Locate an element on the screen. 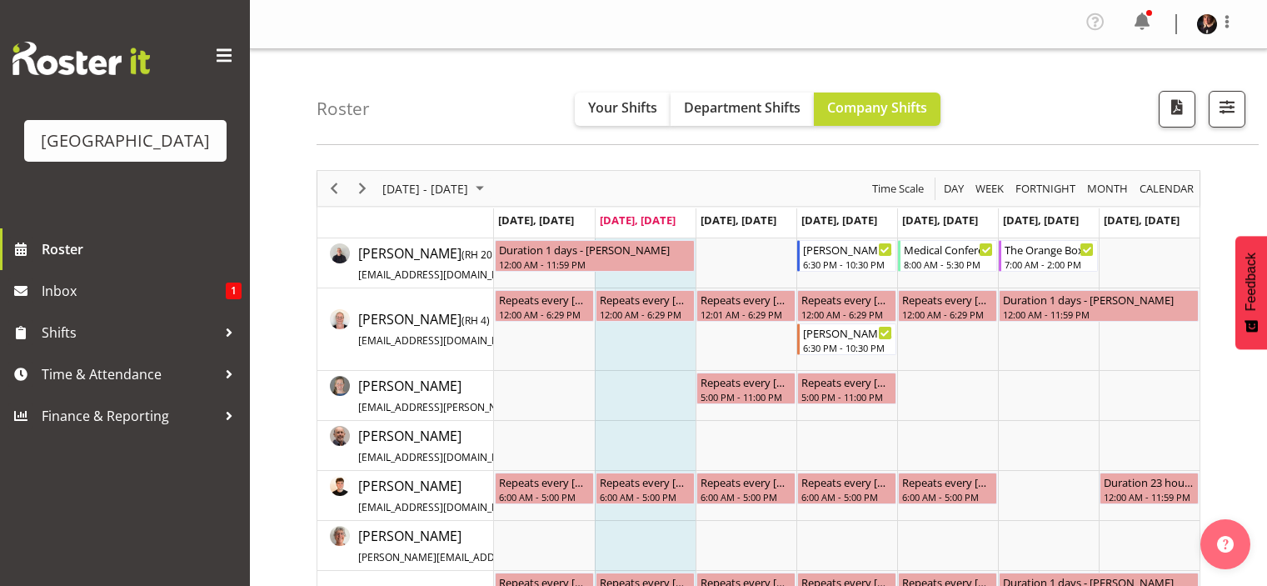 The width and height of the screenshot is (1267, 586). span: Month is located at coordinates (1107, 188).